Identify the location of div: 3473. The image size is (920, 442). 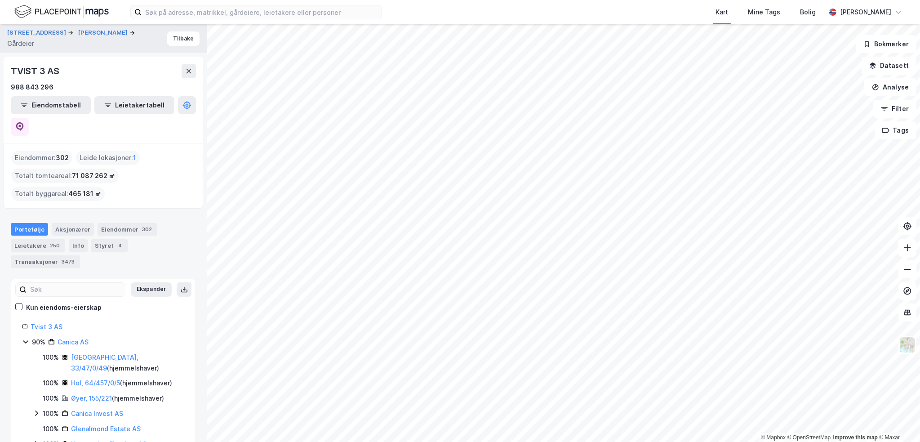
(68, 262).